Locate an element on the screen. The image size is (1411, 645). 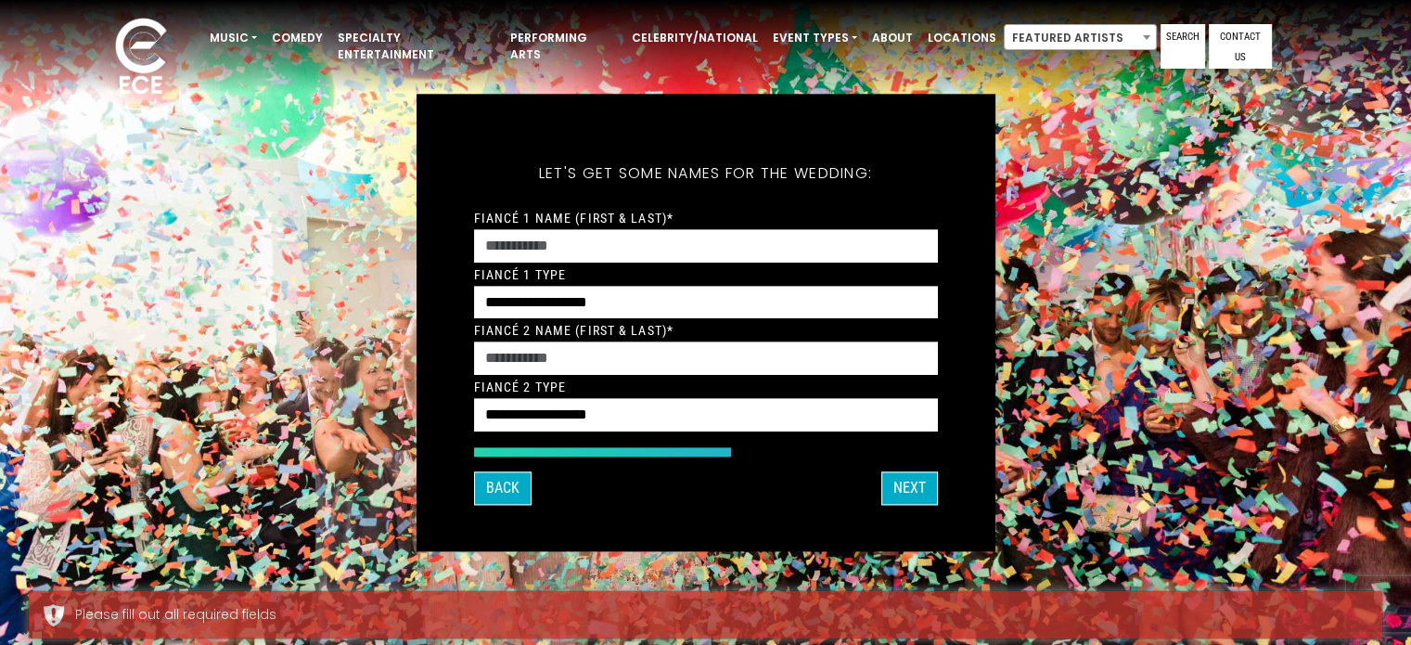
button: Back is located at coordinates (503, 488).